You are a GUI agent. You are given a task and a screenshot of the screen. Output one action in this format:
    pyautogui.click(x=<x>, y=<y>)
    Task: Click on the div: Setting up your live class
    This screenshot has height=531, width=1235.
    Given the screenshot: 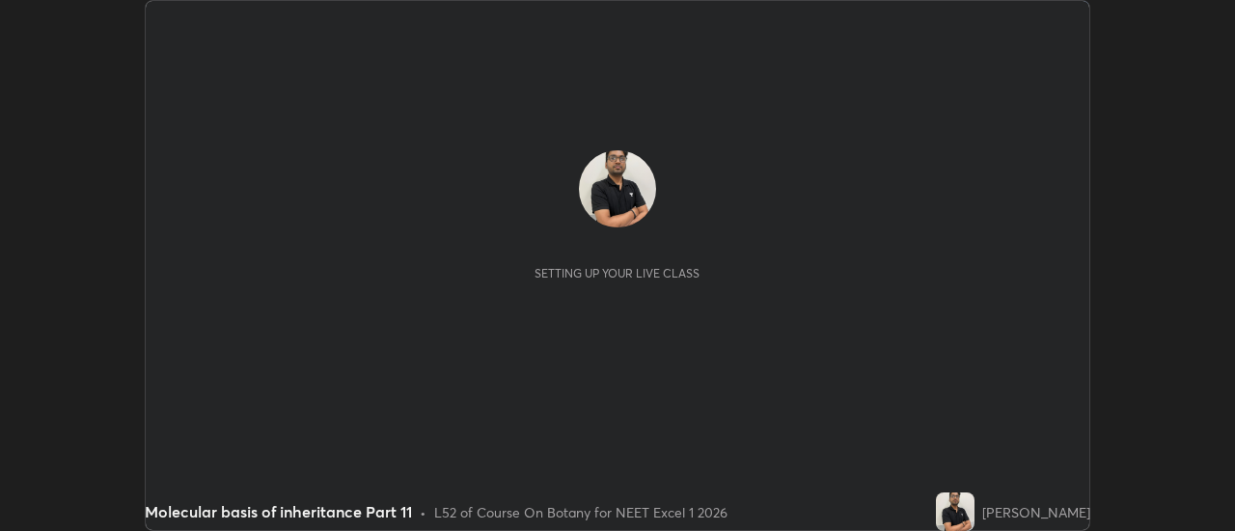 What is the action you would take?
    pyautogui.click(x=616, y=273)
    